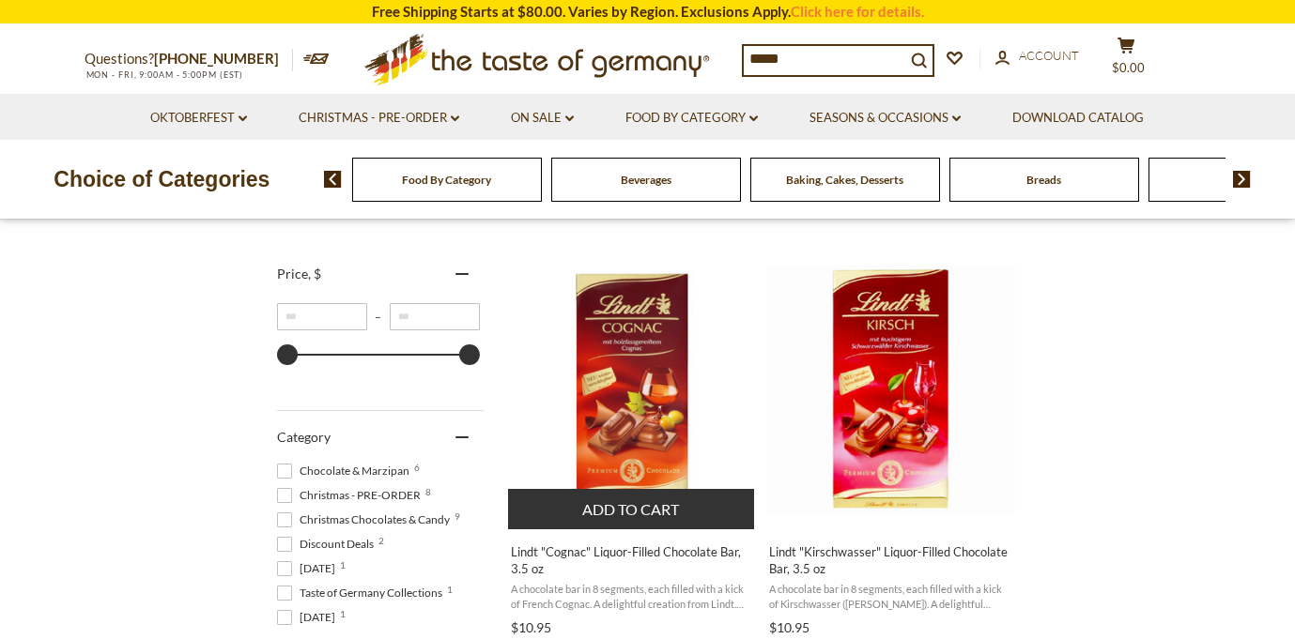 The height and width of the screenshot is (639, 1295). I want to click on span: Discount Deals, so click(328, 545).